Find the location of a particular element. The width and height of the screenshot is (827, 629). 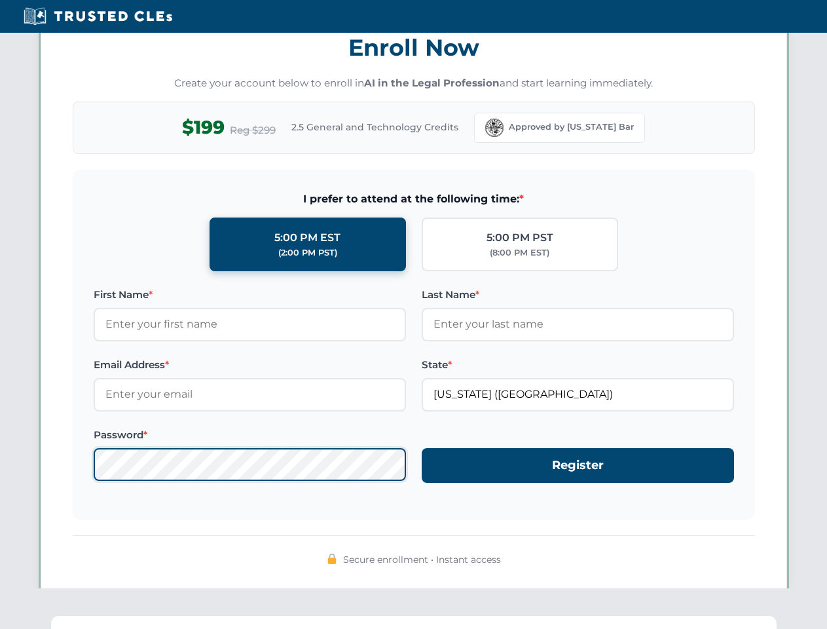

input: Enter your email is located at coordinates (250, 394).